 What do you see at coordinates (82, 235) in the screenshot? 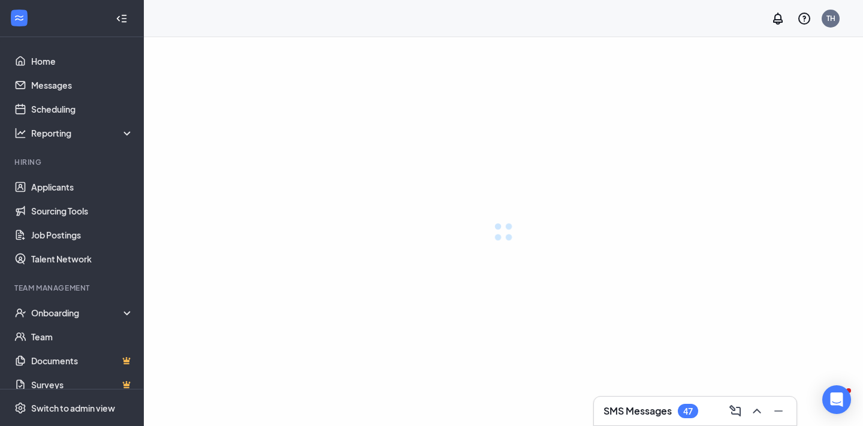
I see `a: Job Postings` at bounding box center [82, 235].